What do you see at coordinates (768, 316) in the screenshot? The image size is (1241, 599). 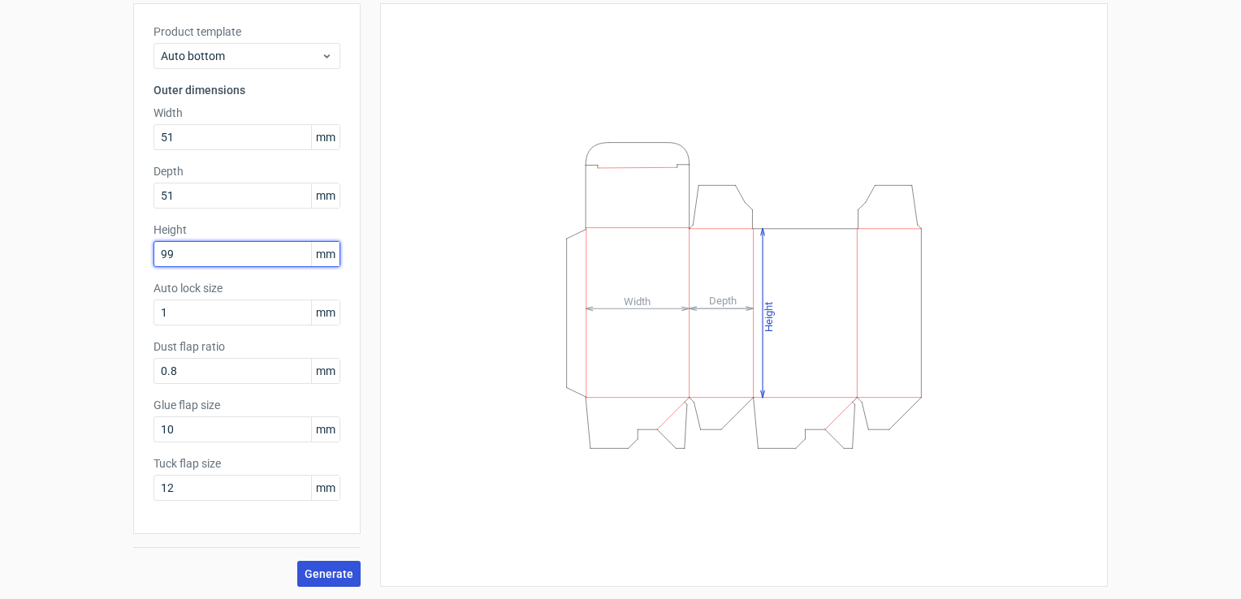 I see `tspan: Height` at bounding box center [768, 316].